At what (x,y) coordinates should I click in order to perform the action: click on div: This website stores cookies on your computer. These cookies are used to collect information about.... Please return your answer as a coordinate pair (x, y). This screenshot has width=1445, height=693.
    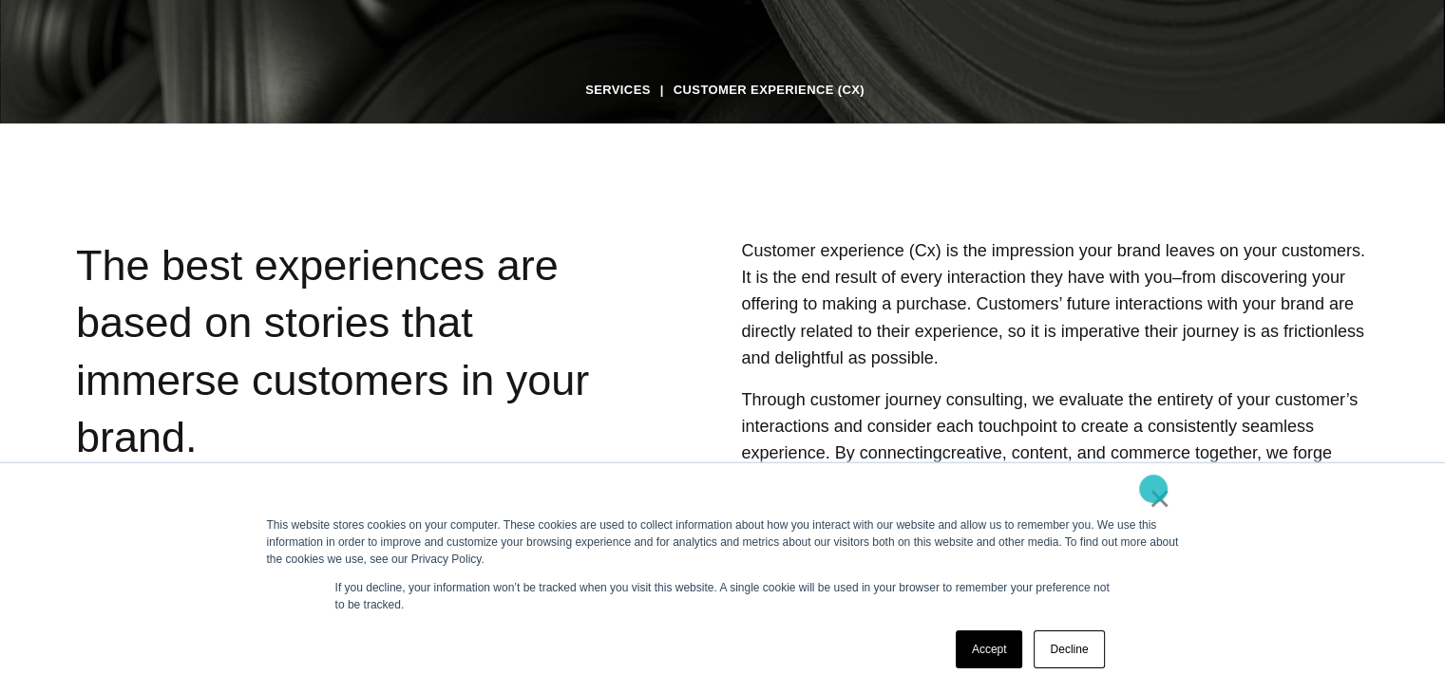
    Looking at the image, I should click on (723, 542).